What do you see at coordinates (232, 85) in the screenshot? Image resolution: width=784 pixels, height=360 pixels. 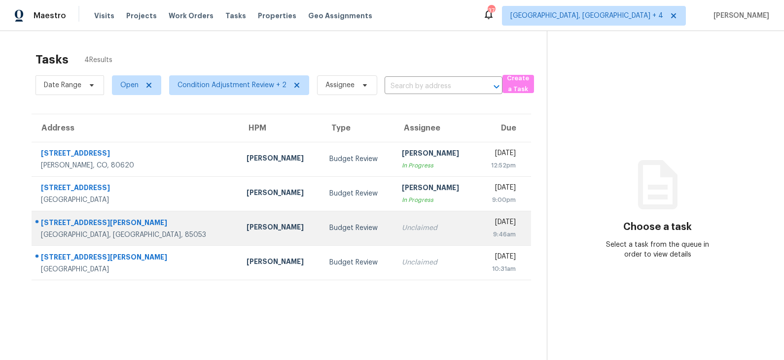 I see `span: Condition Adjustment Review + 2` at bounding box center [232, 85].